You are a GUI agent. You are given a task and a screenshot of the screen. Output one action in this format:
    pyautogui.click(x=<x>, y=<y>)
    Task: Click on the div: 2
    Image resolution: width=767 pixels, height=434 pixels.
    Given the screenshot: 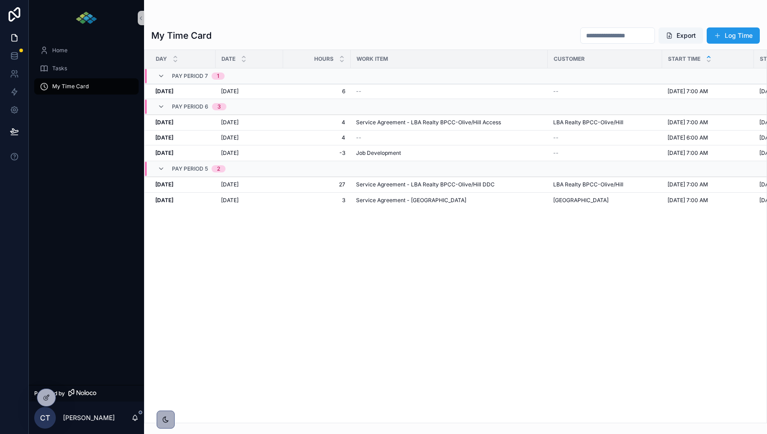 What is the action you would take?
    pyautogui.click(x=218, y=169)
    